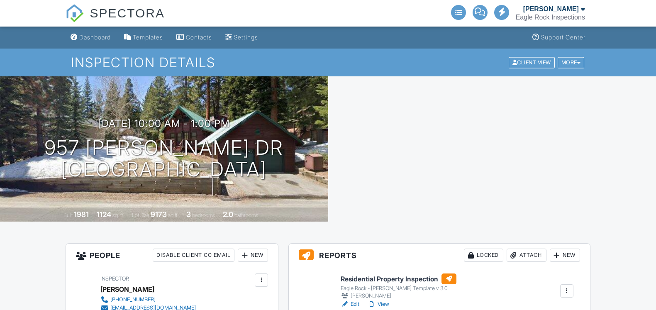 Image resolution: width=656 pixels, height=310 pixels. I want to click on a: Edit, so click(350, 304).